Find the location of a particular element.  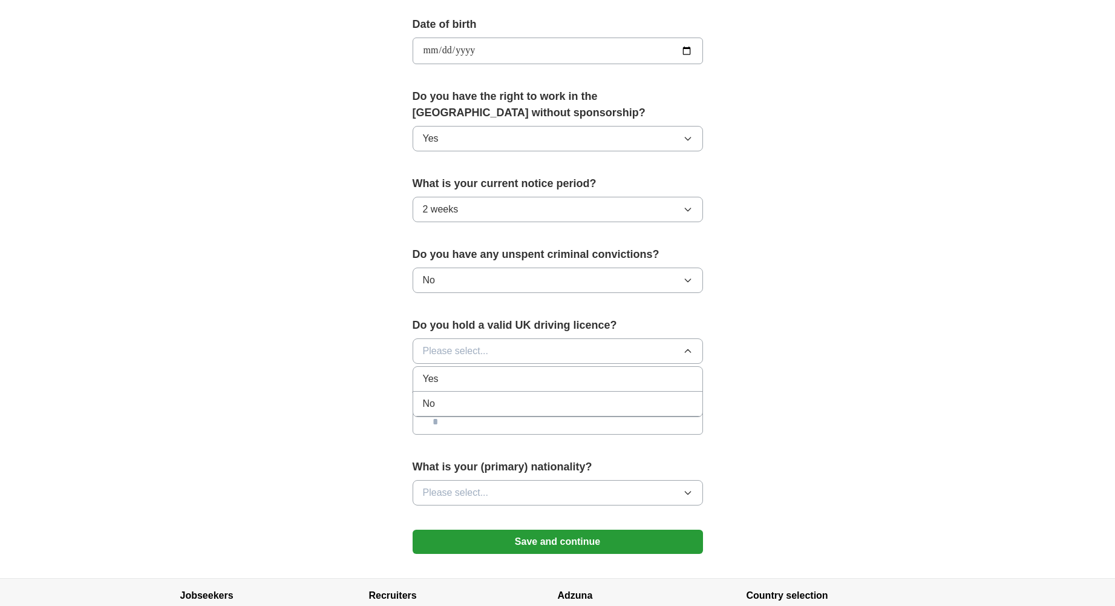

label: Do you have any unspent criminal convictions? is located at coordinates (558, 254).